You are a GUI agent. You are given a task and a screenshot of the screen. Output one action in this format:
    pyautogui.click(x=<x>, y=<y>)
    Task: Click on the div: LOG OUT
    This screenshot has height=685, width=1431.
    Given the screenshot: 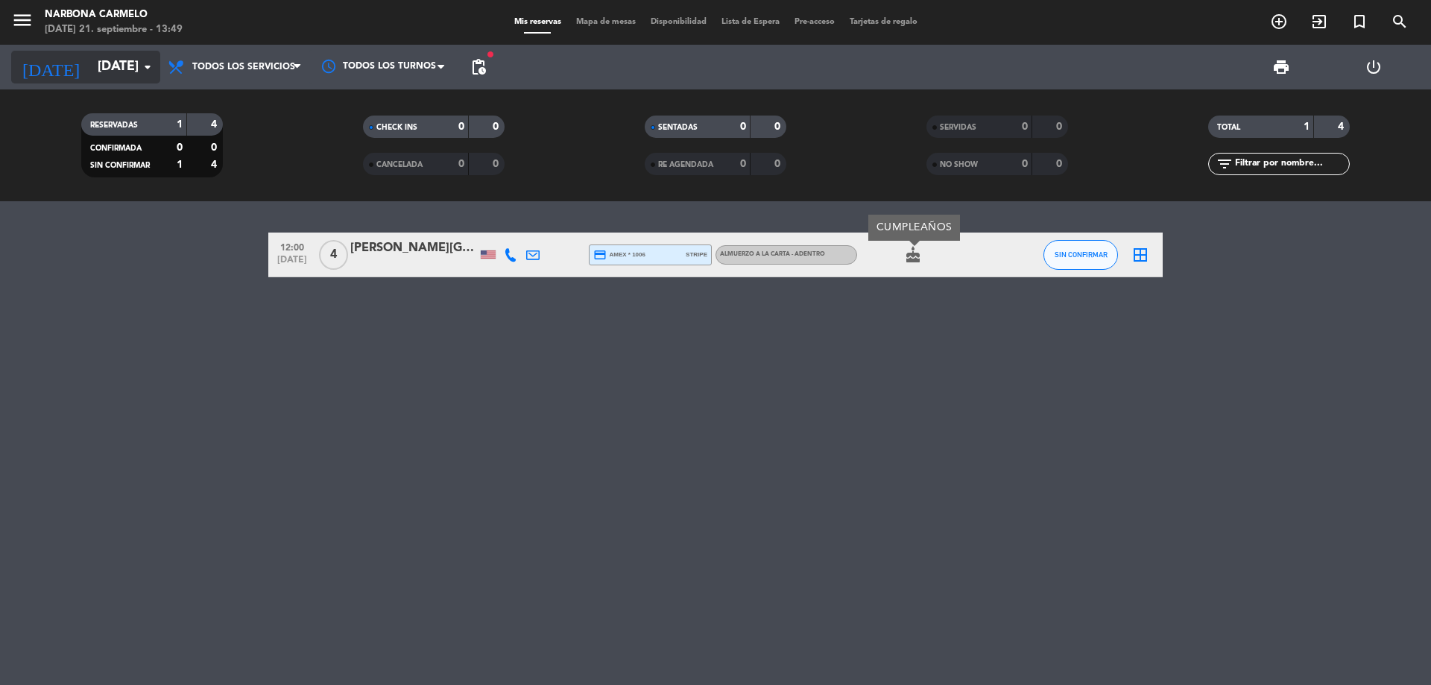 What is the action you would take?
    pyautogui.click(x=1374, y=67)
    